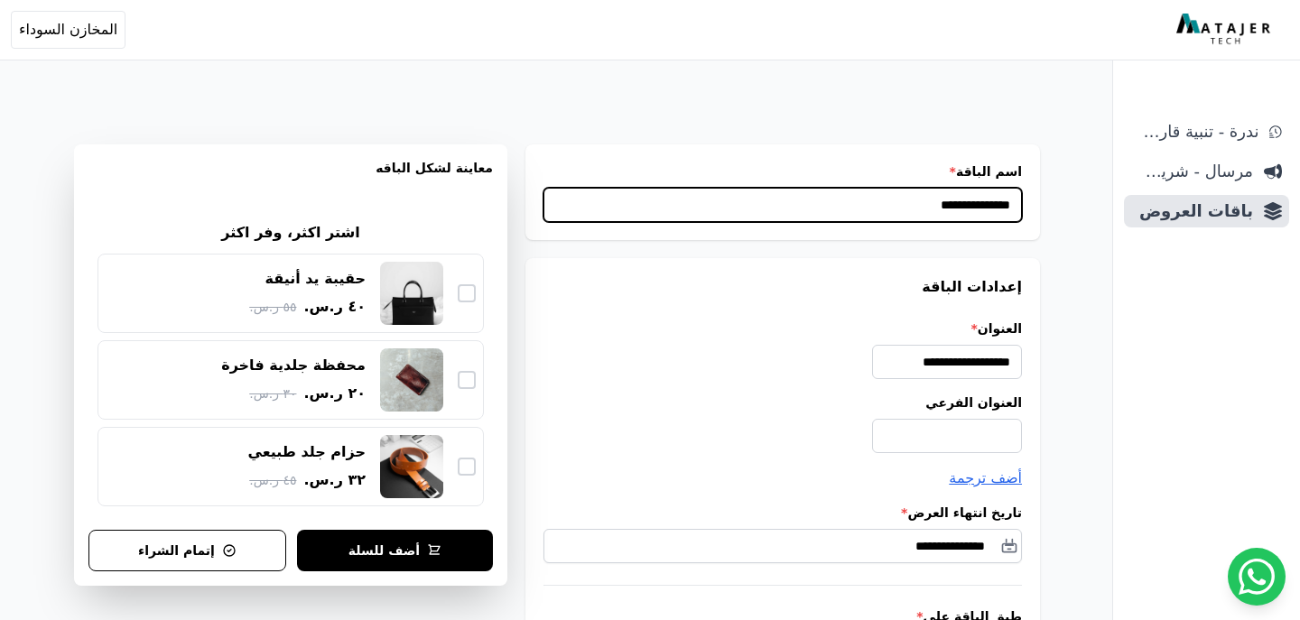 This screenshot has width=1300, height=620. I want to click on label: العنوان الفرعي, so click(783, 403).